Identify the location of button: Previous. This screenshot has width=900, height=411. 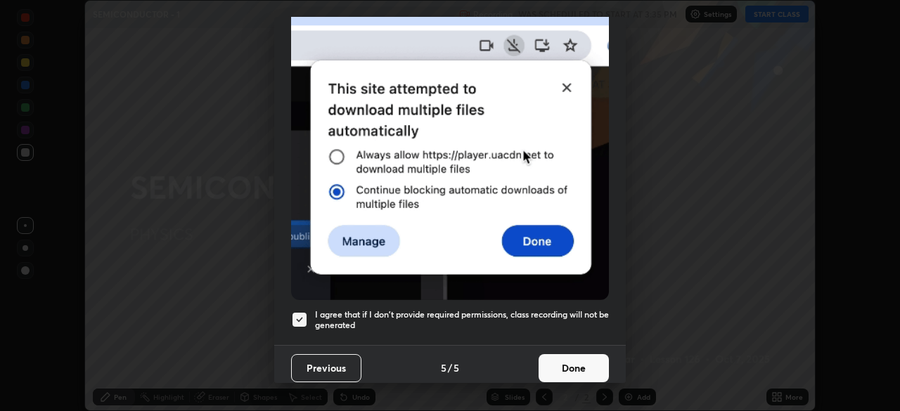
(326, 368).